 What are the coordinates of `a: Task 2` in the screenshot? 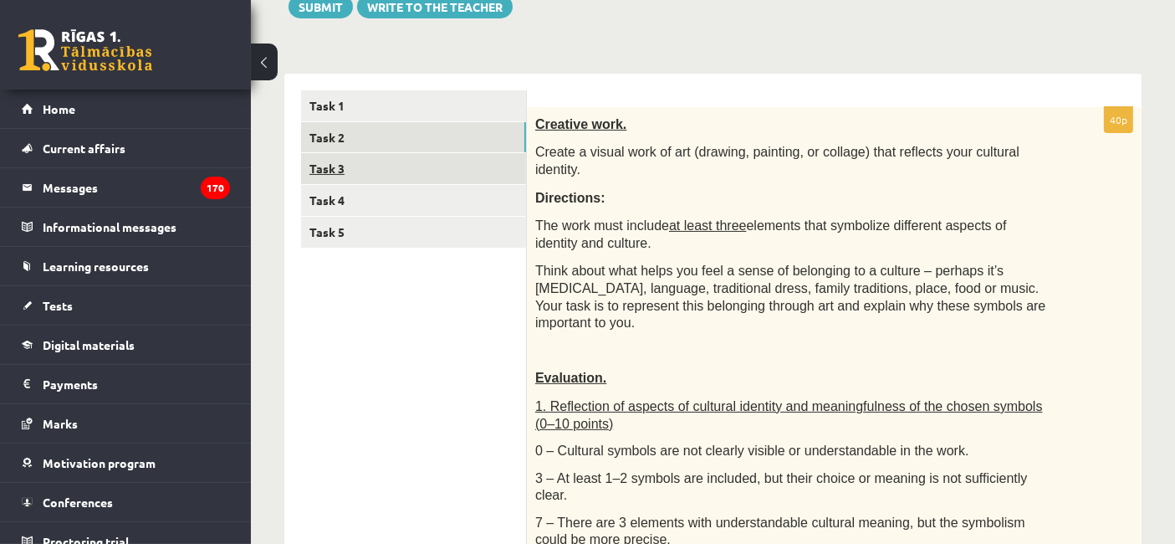 It's located at (413, 137).